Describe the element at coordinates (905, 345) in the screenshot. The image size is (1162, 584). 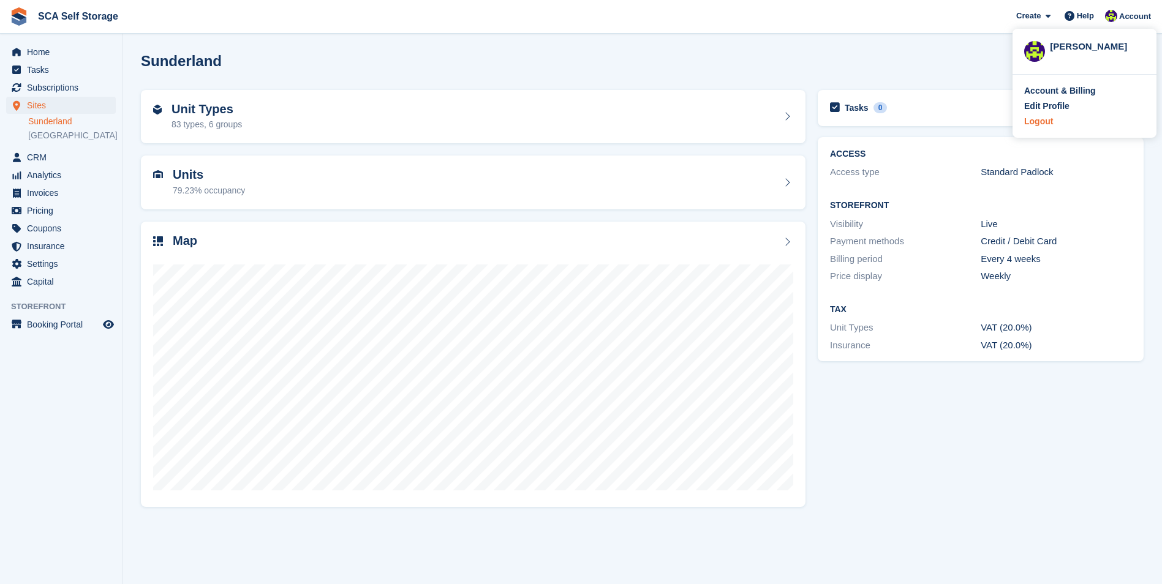
I see `div: Insurance` at that location.